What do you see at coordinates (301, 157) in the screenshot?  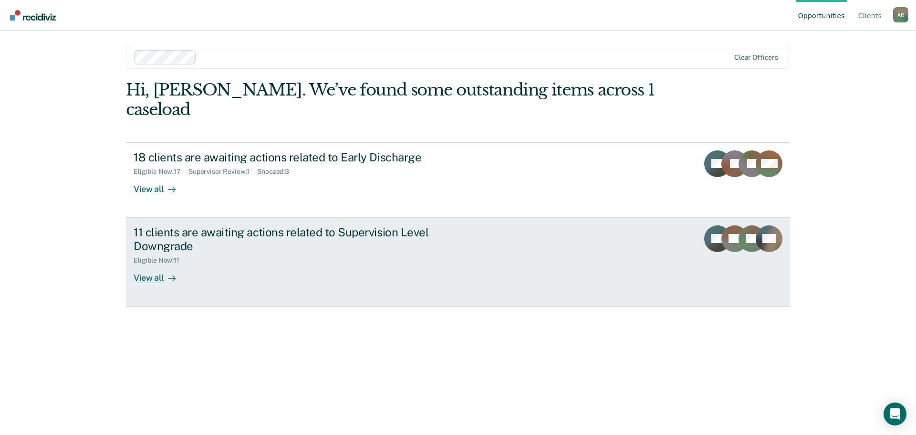 I see `div: 18 clients are awaiting actions related to Early Discharge` at bounding box center [301, 157].